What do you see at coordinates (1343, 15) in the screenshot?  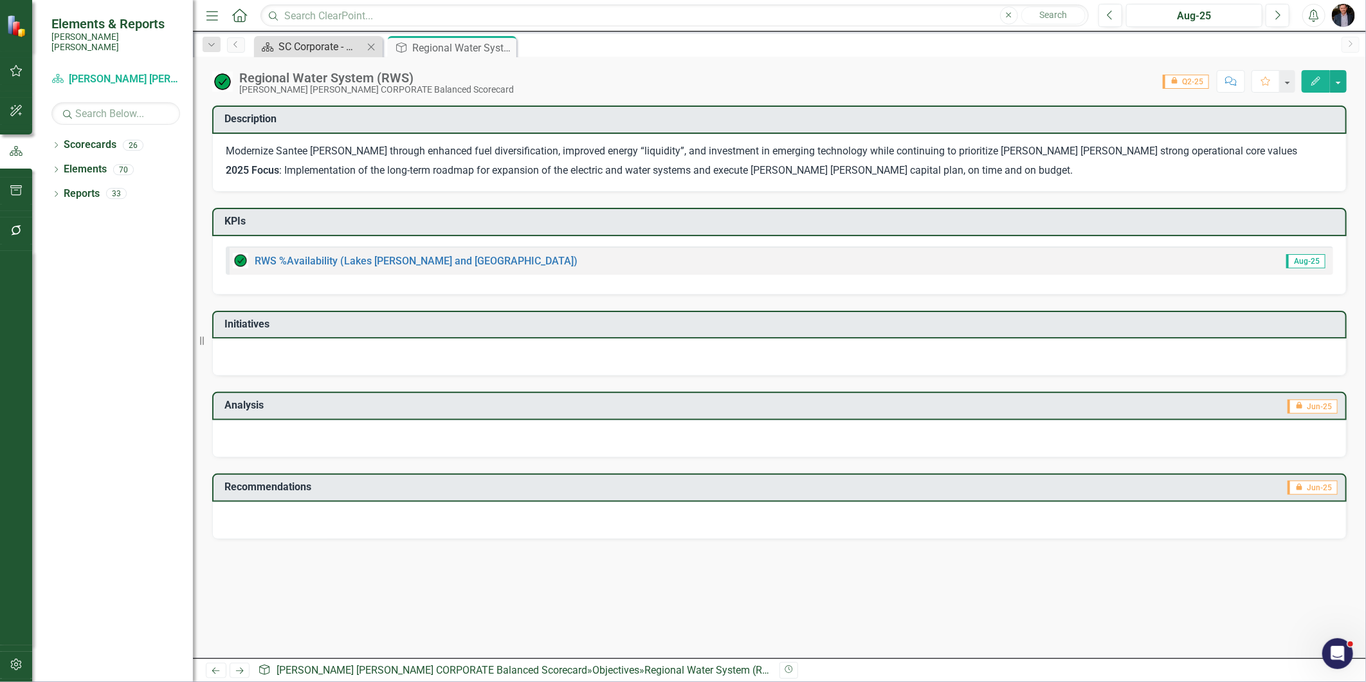 I see `img: Chris Amodeo` at bounding box center [1343, 15].